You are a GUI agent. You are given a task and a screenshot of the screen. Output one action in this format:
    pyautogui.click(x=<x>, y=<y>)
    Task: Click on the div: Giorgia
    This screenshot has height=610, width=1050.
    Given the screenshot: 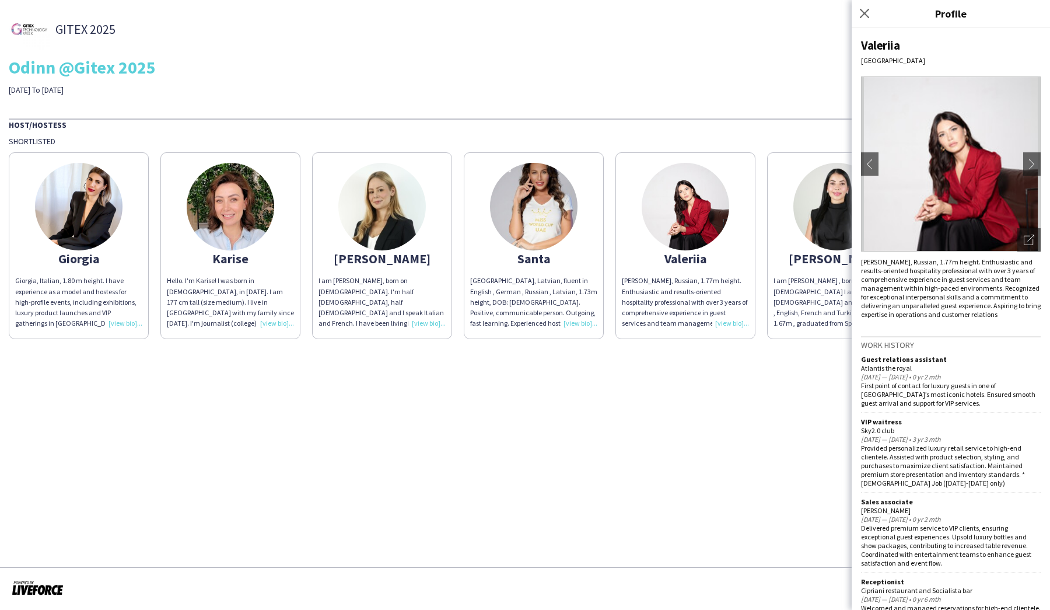 What is the action you would take?
    pyautogui.click(x=79, y=258)
    